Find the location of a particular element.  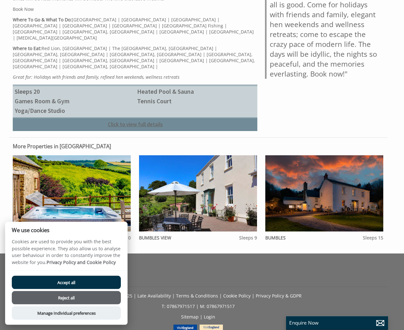

strong: Where to Eat: is located at coordinates (27, 48).